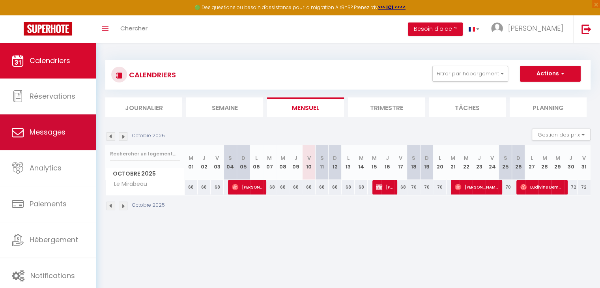  What do you see at coordinates (392, 7) in the screenshot?
I see `strong: >>> ICI <<<<` at bounding box center [392, 7].